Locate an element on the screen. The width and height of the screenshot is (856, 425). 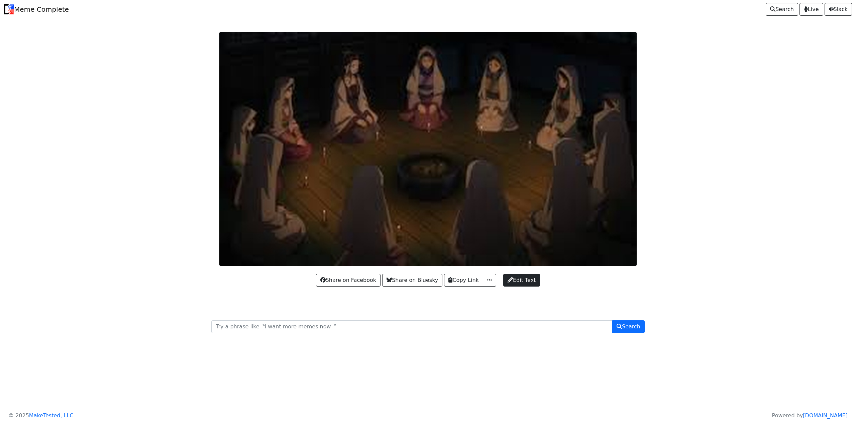
img: Meme Complete is located at coordinates (9, 9).